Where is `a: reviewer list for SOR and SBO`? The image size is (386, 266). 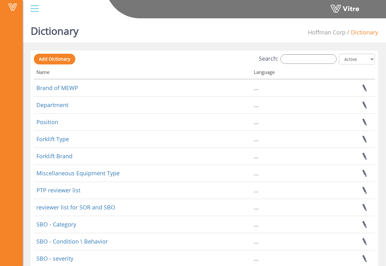 a: reviewer list for SOR and SBO is located at coordinates (76, 207).